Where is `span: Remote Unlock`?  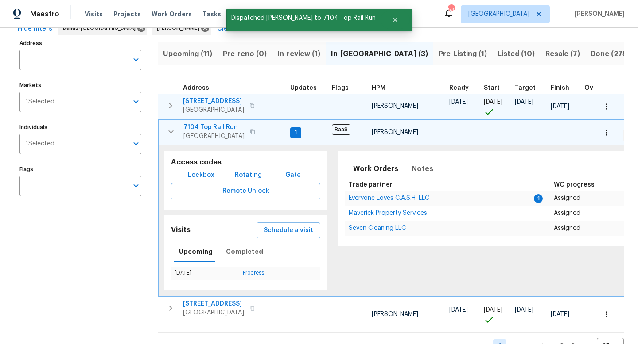
span: Remote Unlock is located at coordinates (245, 191).